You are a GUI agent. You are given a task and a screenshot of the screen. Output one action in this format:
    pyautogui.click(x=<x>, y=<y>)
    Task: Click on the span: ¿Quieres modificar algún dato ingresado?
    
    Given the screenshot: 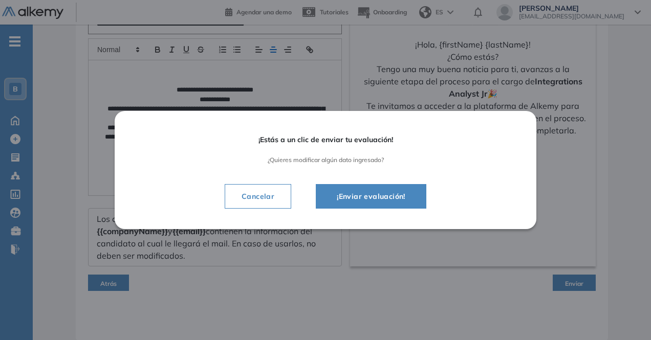 What is the action you would take?
    pyautogui.click(x=326, y=160)
    